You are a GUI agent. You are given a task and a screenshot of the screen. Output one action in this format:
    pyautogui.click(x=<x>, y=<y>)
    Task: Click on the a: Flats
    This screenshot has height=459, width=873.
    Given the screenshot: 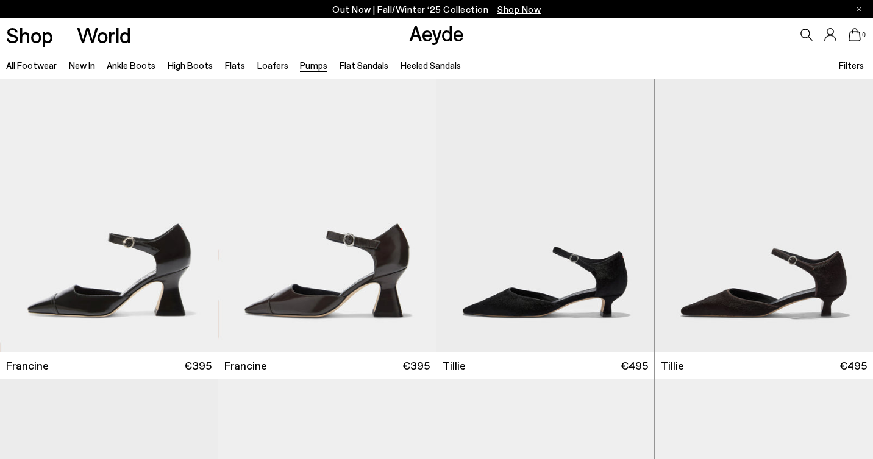 What is the action you would take?
    pyautogui.click(x=235, y=65)
    